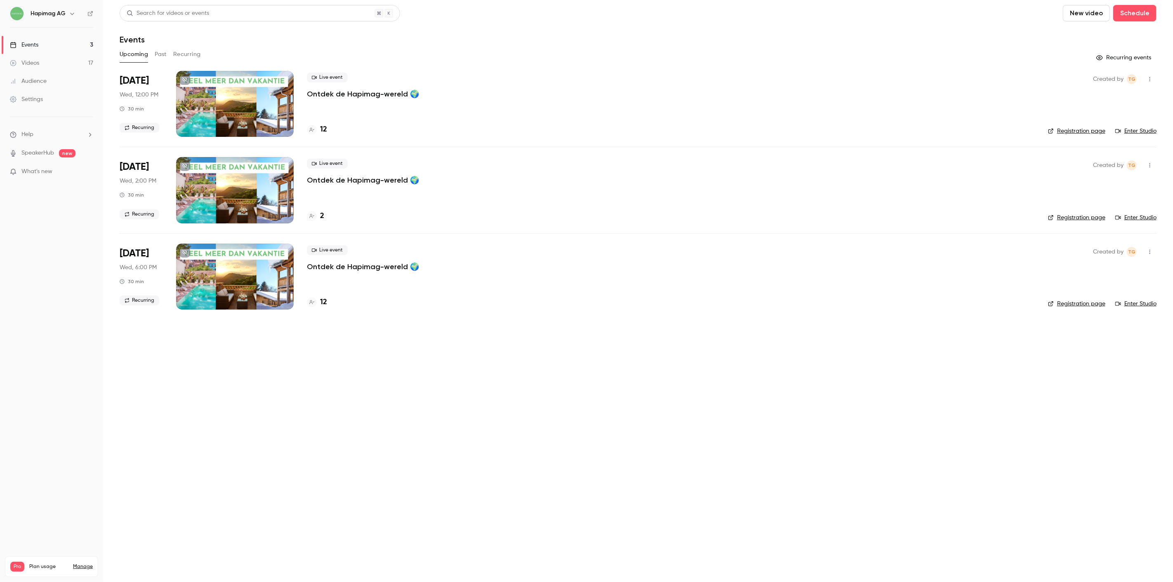  I want to click on button: Recurring, so click(187, 54).